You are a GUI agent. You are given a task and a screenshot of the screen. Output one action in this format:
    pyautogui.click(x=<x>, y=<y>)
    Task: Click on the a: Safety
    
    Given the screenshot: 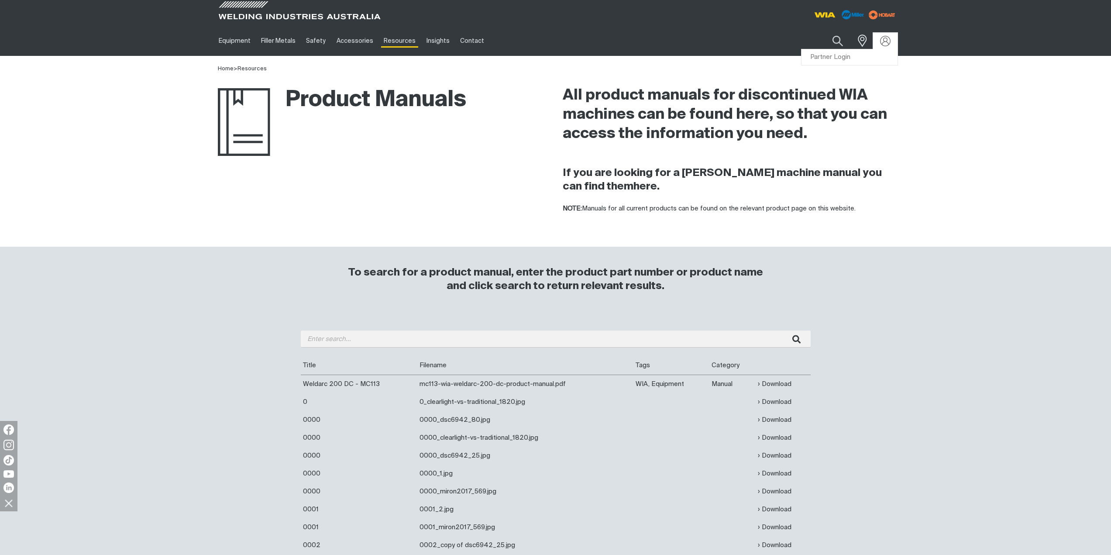 What is the action you would take?
    pyautogui.click(x=316, y=41)
    